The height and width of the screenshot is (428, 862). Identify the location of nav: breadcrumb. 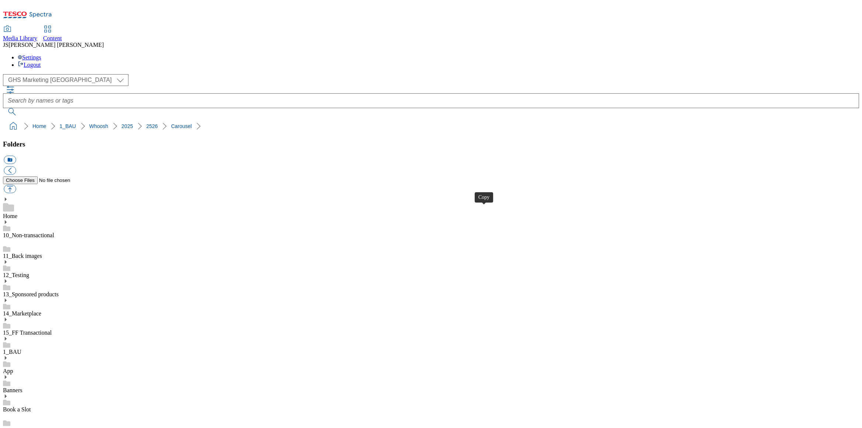
(431, 126).